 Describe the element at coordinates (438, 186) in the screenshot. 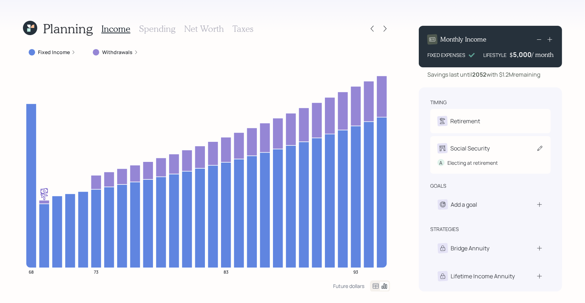

I see `div: goals` at that location.